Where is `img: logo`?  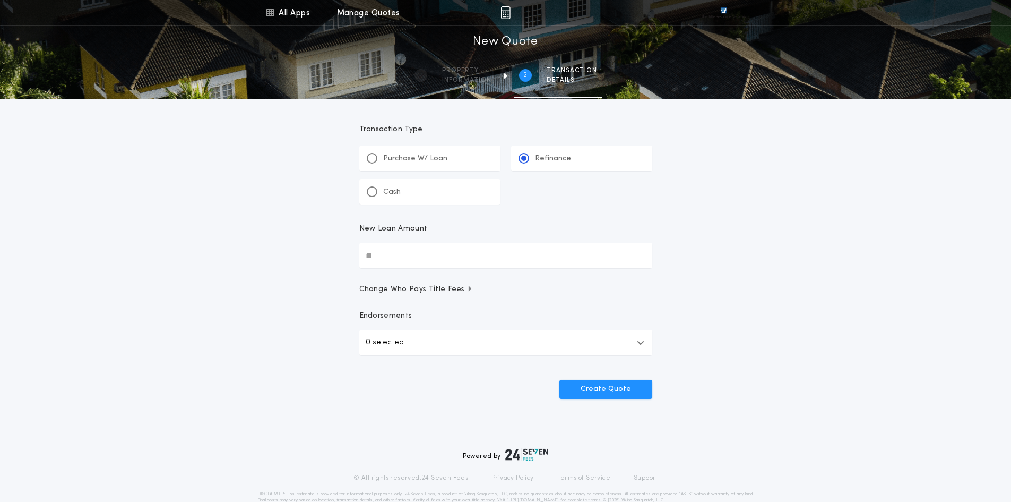
img: logo is located at coordinates (527, 454).